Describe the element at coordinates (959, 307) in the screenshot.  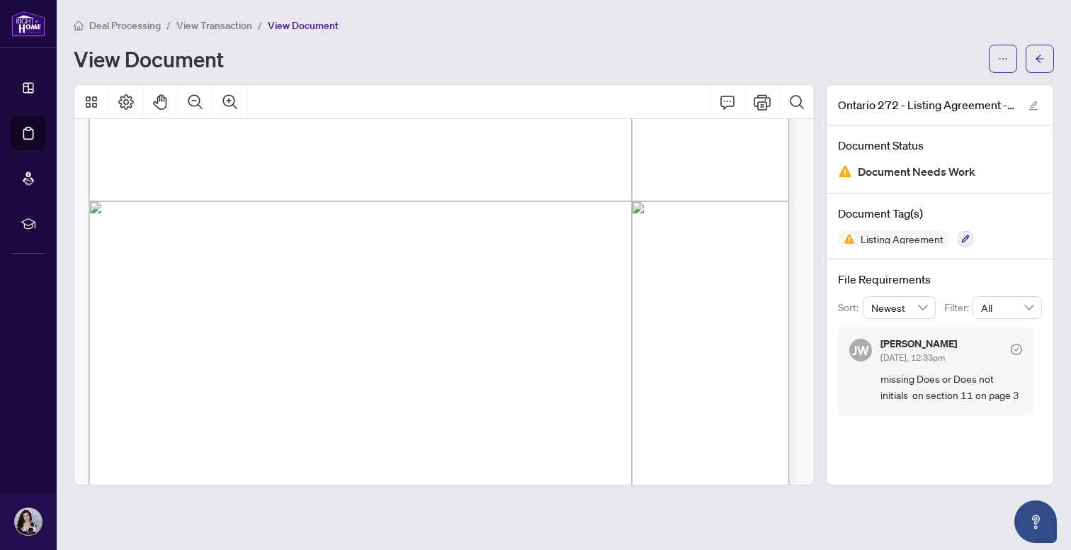
I see `p: Filter:` at that location.